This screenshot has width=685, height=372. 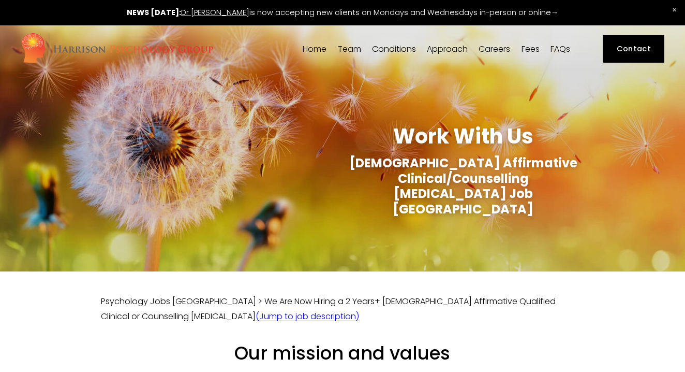 What do you see at coordinates (447, 49) in the screenshot?
I see `span: Approach` at bounding box center [447, 49].